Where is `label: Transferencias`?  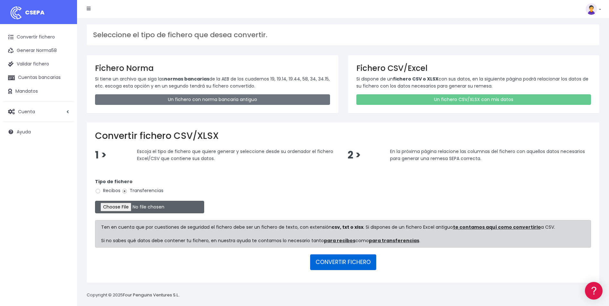
label: Transferencias is located at coordinates (143, 191).